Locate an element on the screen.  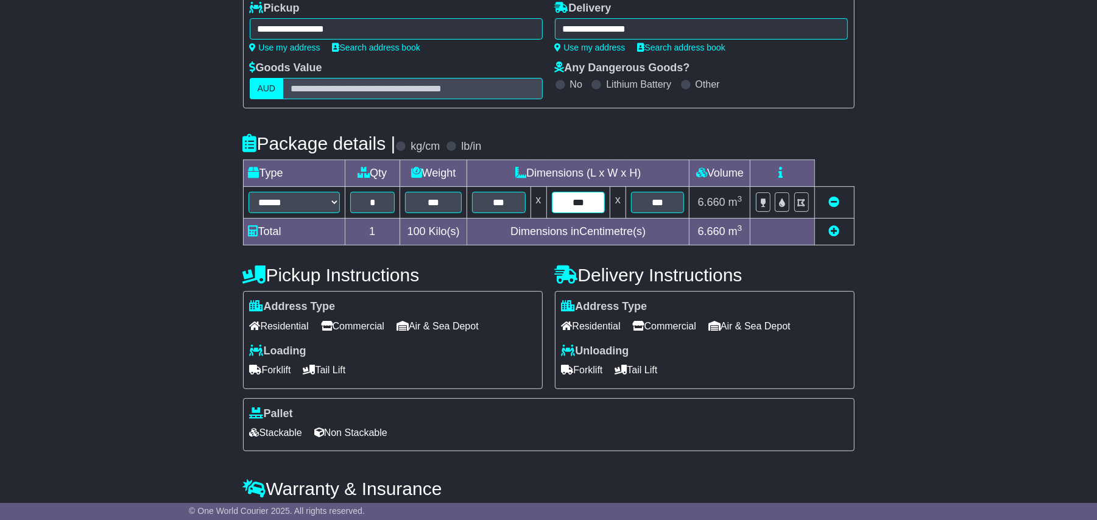
label: AUD is located at coordinates (267, 88).